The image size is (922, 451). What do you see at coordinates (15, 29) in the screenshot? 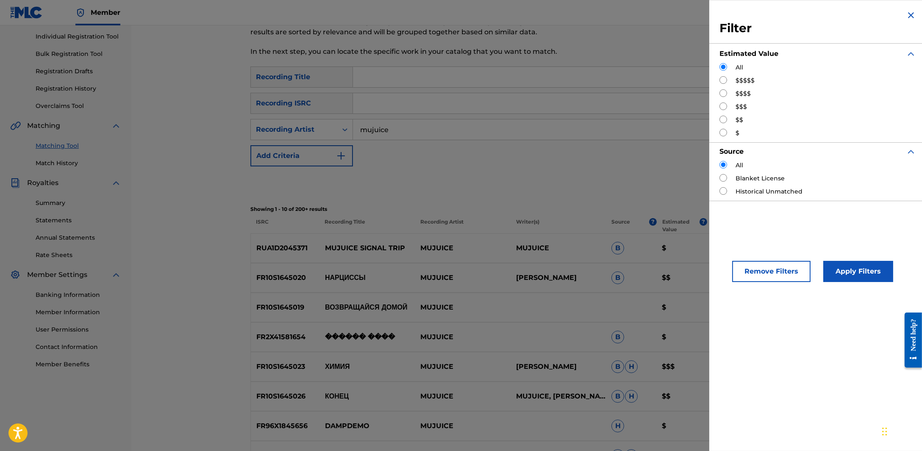
I see `div: Need help?` at bounding box center [15, 29].